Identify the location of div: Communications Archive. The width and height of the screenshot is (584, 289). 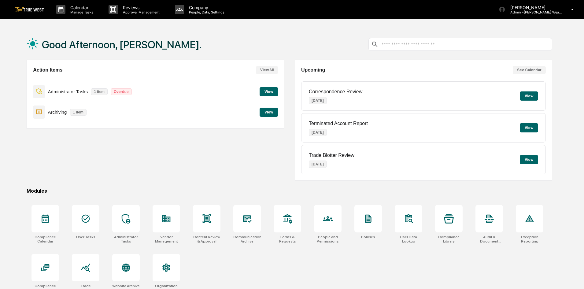
(247, 239).